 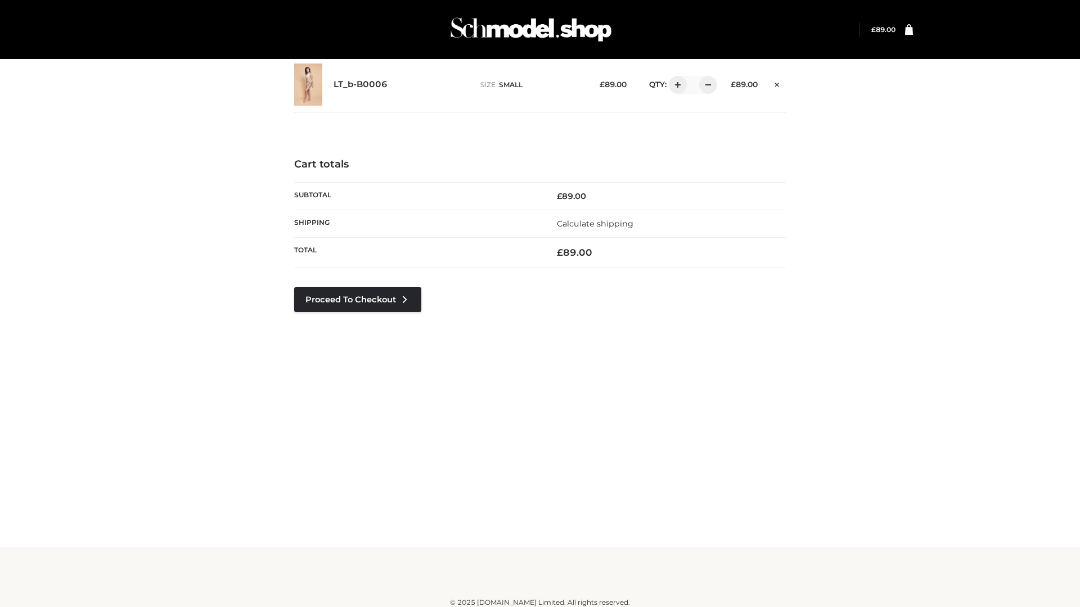 I want to click on a: Proceed to Checkout, so click(x=358, y=300).